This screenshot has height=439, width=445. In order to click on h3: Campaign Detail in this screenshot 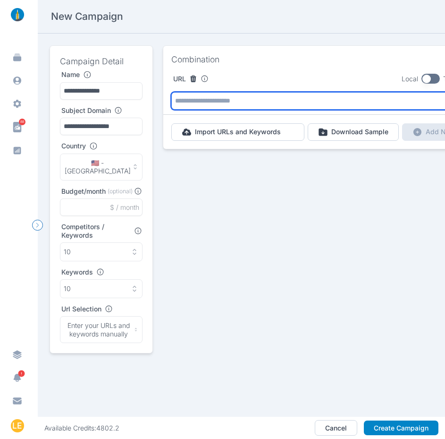, I will do `click(101, 61)`.